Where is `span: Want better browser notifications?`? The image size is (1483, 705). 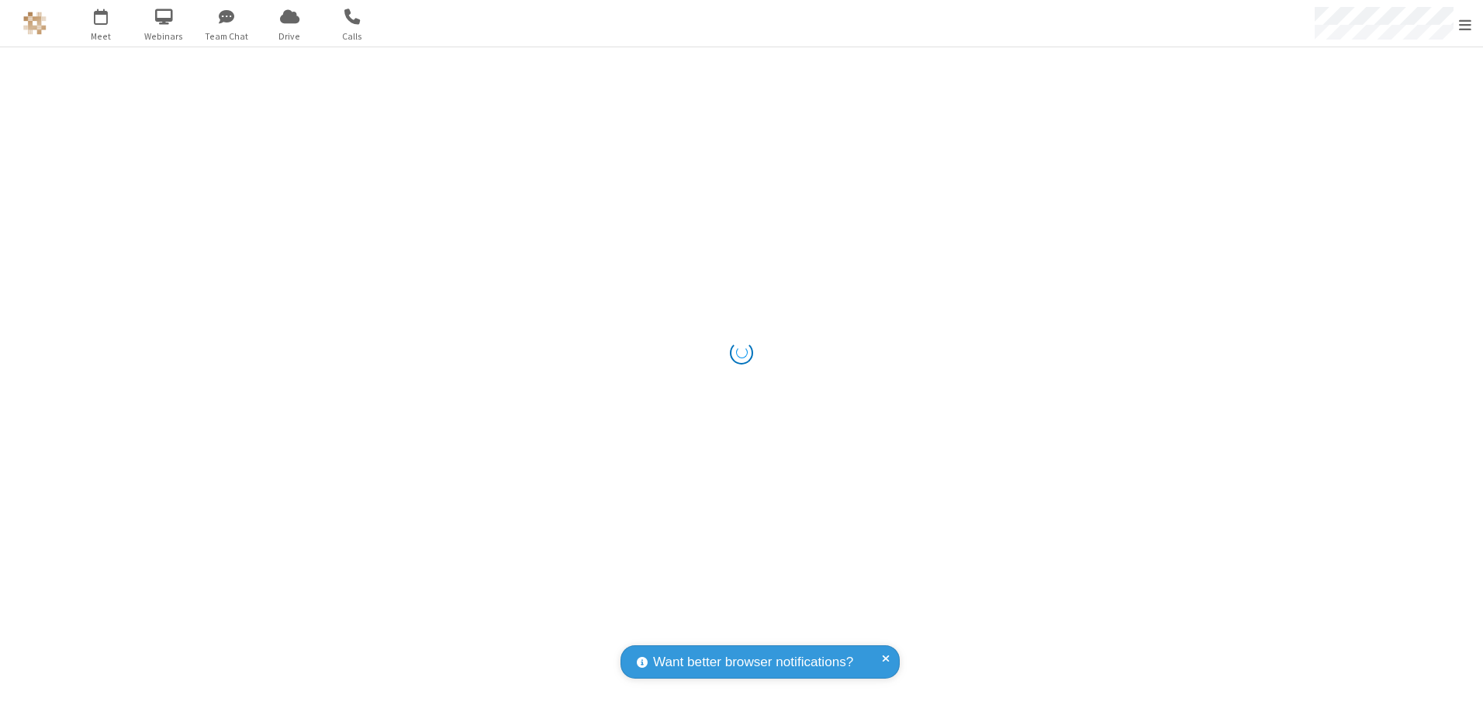 span: Want better browser notifications? is located at coordinates (753, 662).